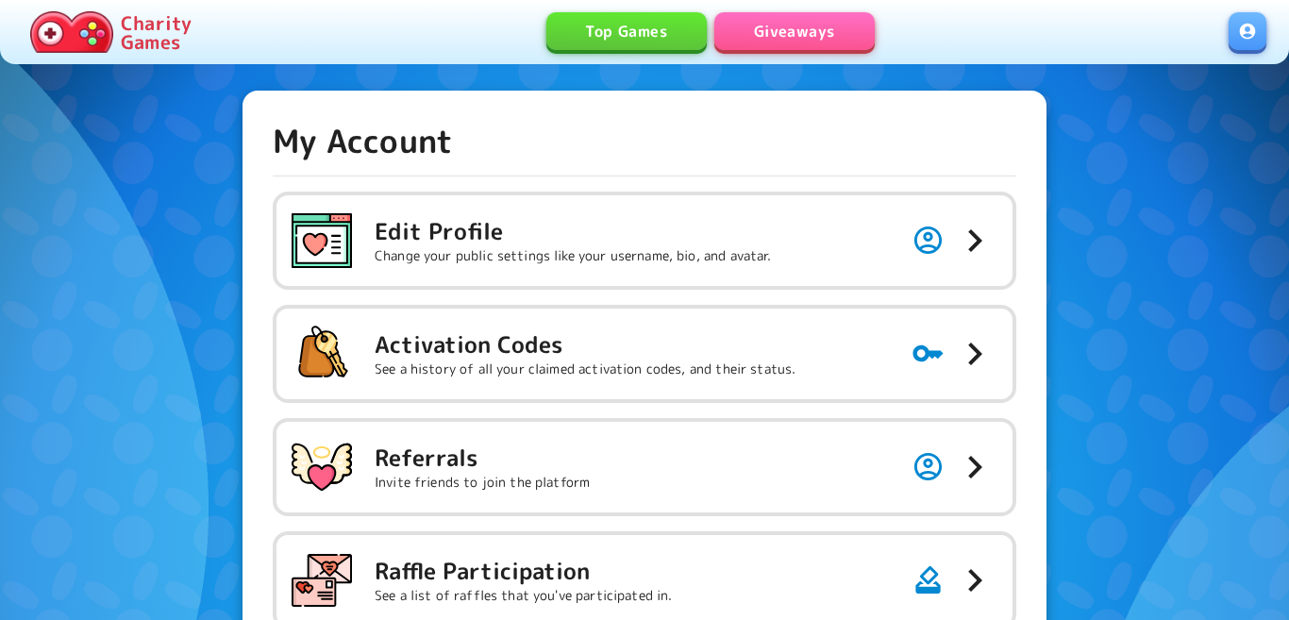  What do you see at coordinates (795, 31) in the screenshot?
I see `a: Giveaways` at bounding box center [795, 31].